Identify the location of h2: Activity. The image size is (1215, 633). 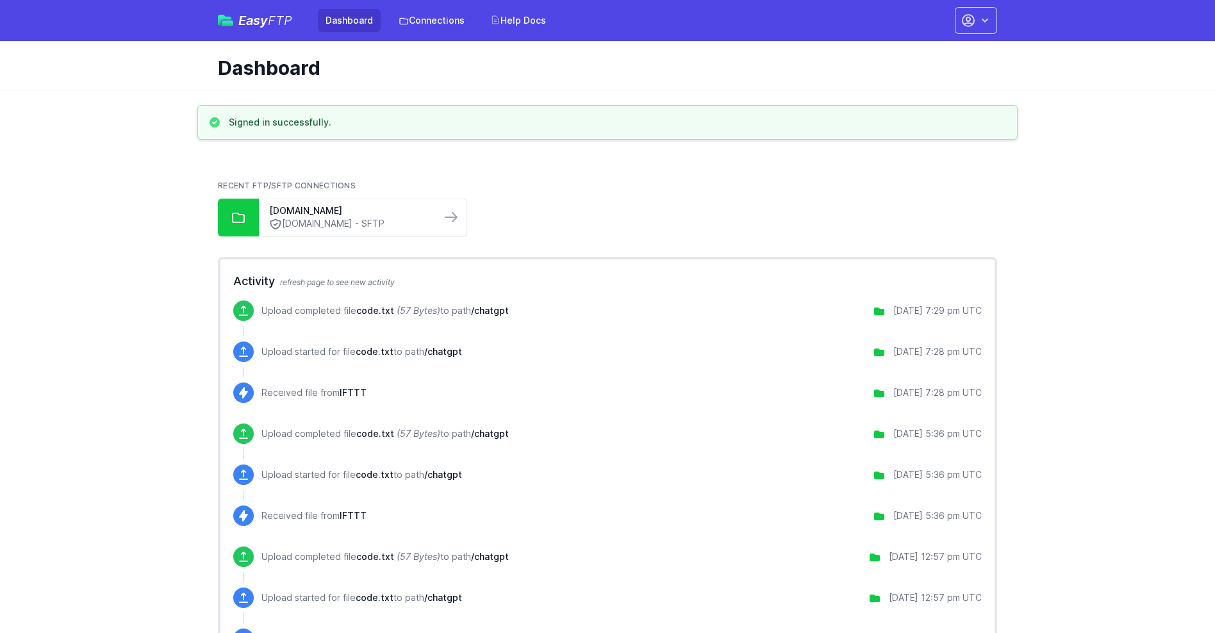
(608, 281).